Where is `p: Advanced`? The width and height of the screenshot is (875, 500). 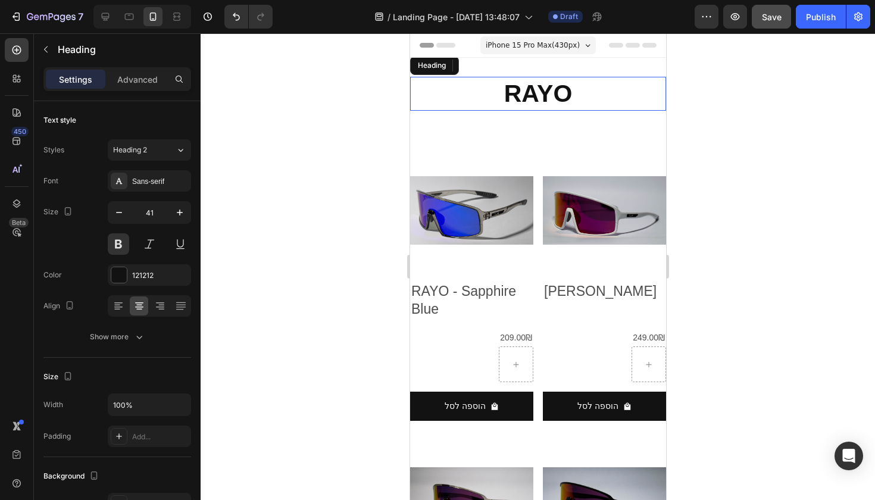 p: Advanced is located at coordinates (138, 79).